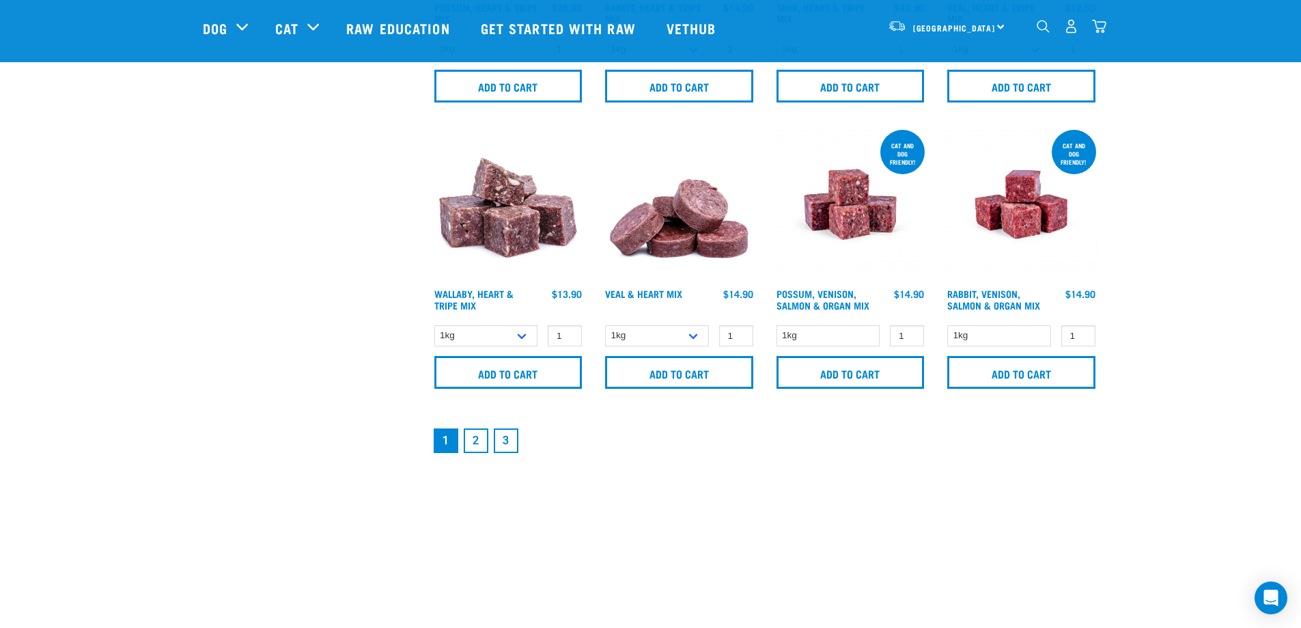 The image size is (1301, 628). Describe the element at coordinates (823, 299) in the screenshot. I see `a: Possum, Venison, Salmon & Organ Mix` at that location.